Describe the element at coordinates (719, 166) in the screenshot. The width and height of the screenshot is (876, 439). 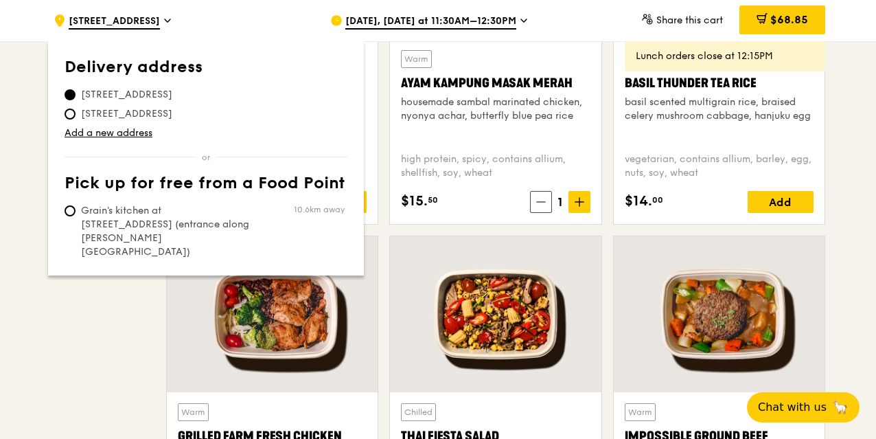
I see `div: vegetarian, contains allium, barley, egg, nuts, soy, wheat` at that location.